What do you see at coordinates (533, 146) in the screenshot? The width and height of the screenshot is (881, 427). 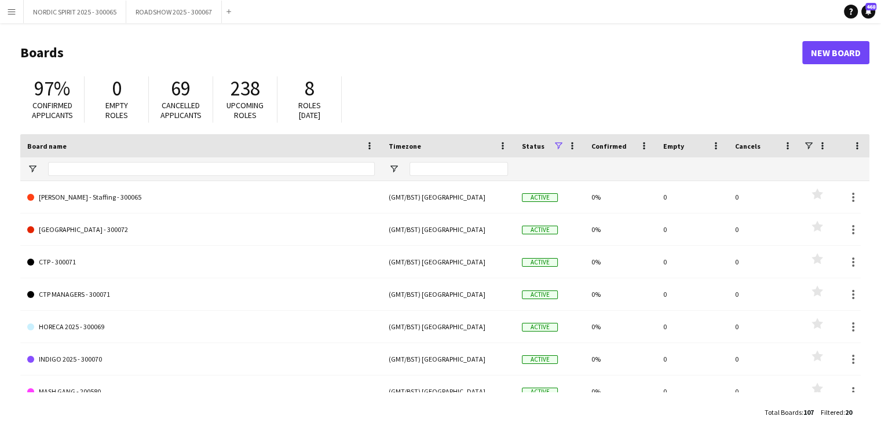 I see `span: Status` at bounding box center [533, 146].